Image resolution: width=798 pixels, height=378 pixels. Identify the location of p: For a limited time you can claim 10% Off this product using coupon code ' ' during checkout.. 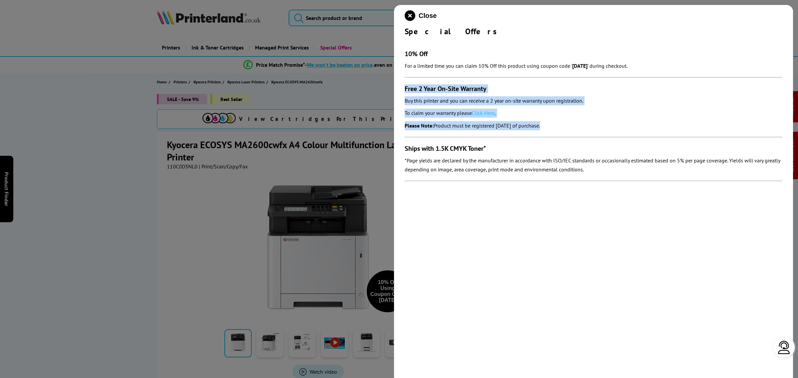
(594, 66).